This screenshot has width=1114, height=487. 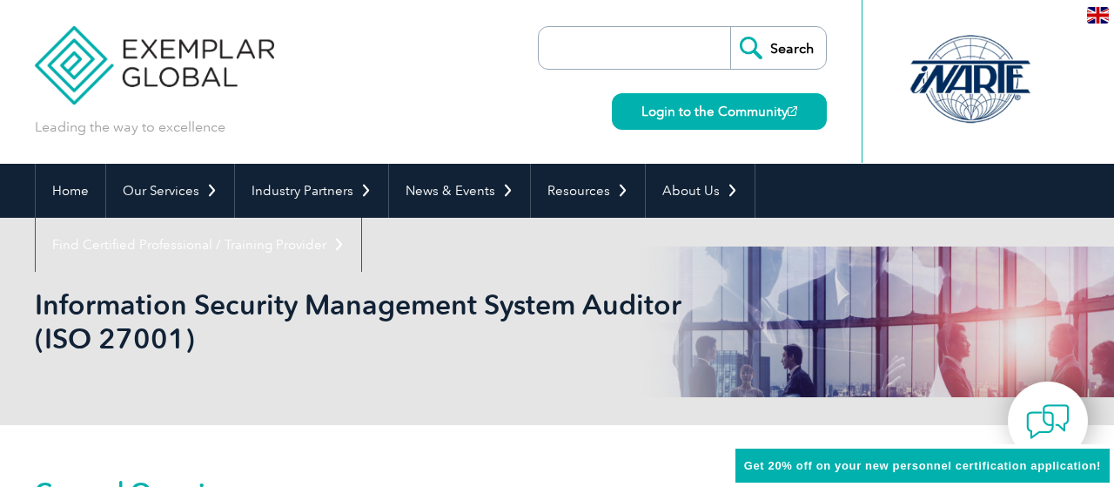 I want to click on a: Resources, so click(x=588, y=191).